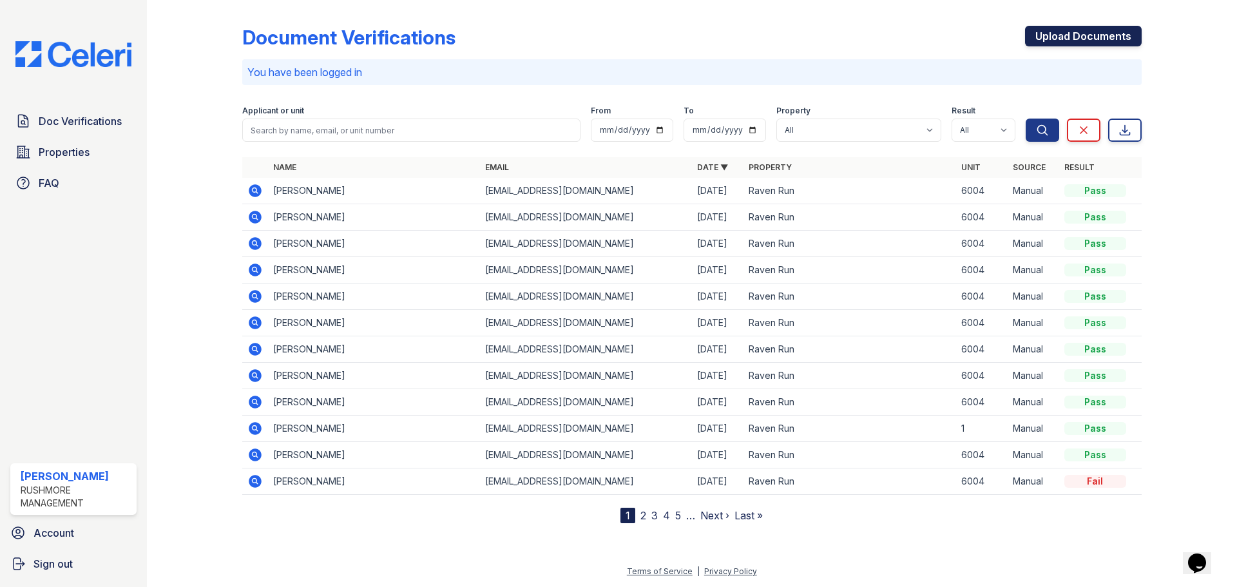 Image resolution: width=1237 pixels, height=587 pixels. I want to click on div: Document Verifications, so click(348, 37).